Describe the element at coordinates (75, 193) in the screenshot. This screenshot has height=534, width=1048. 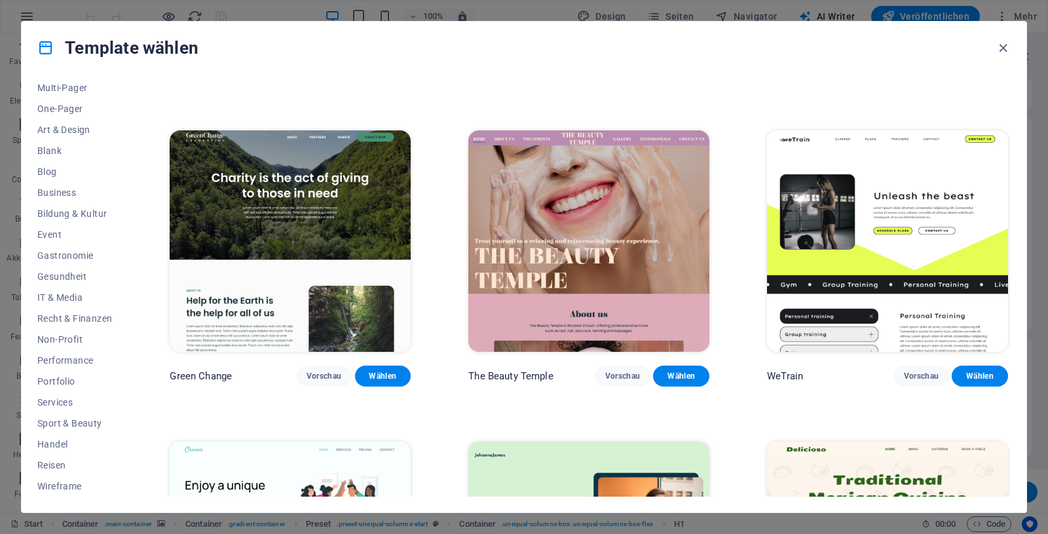
I see `span: Business` at that location.